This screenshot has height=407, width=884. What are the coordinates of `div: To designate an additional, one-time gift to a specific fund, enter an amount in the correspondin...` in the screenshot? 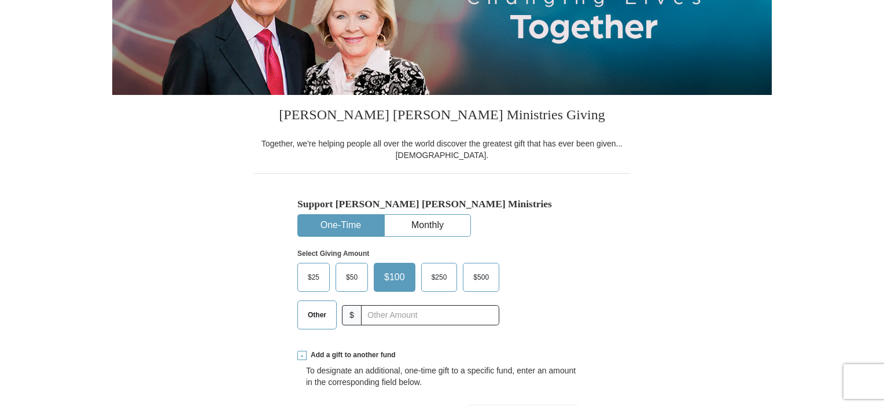 It's located at (442, 376).